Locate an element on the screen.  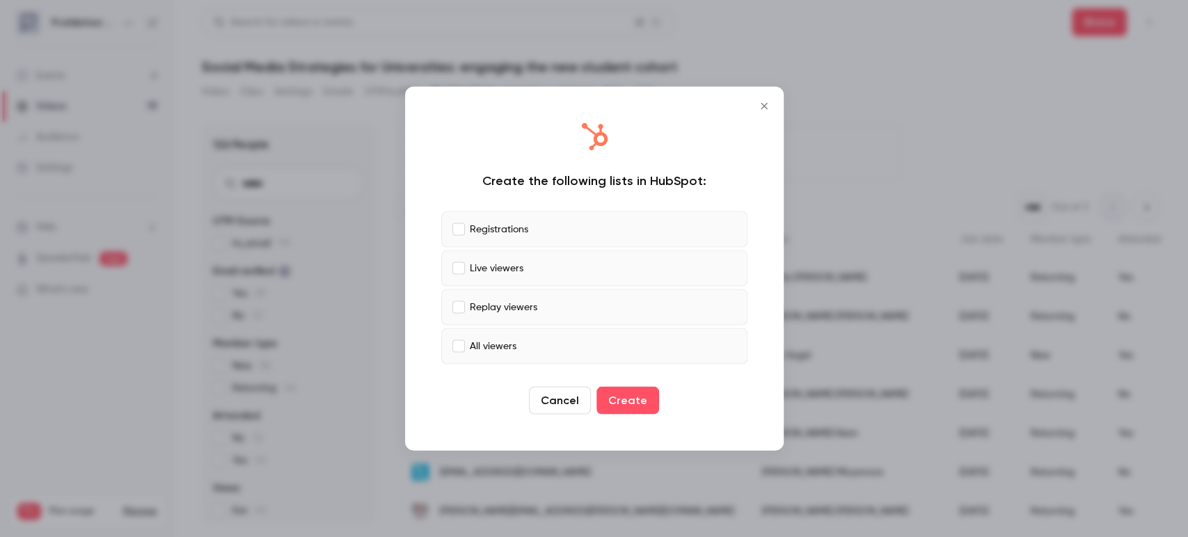
button: Cancel is located at coordinates (560, 401).